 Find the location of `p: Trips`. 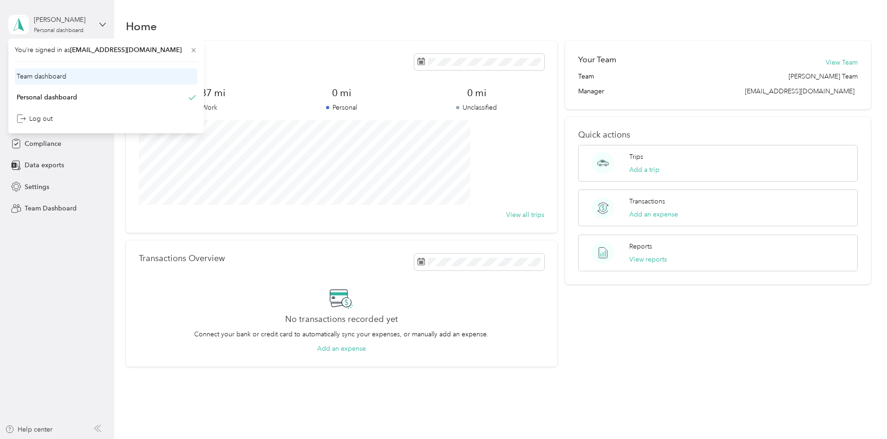

p: Trips is located at coordinates (636, 156).